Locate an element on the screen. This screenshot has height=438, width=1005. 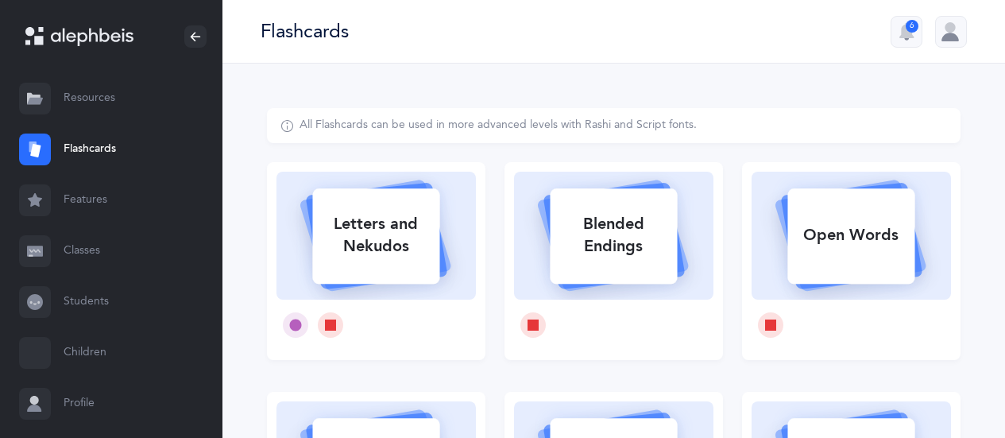
div: Blended Endings is located at coordinates (613, 235).